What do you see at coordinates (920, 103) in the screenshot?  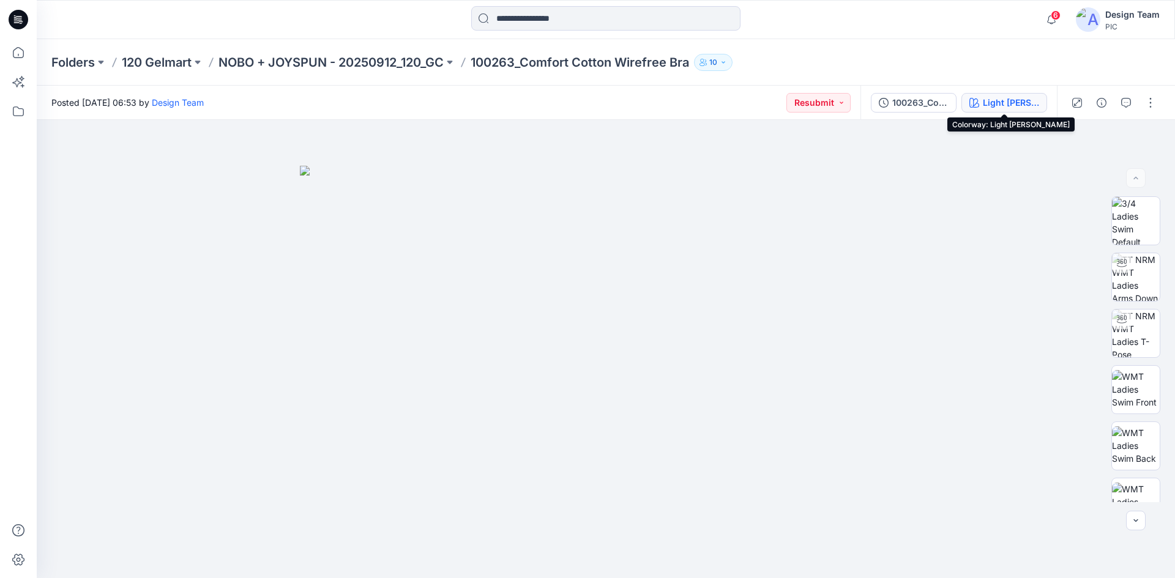 I see `div: 100263_Comfort Cotton Wirefree Bra` at bounding box center [920, 103].